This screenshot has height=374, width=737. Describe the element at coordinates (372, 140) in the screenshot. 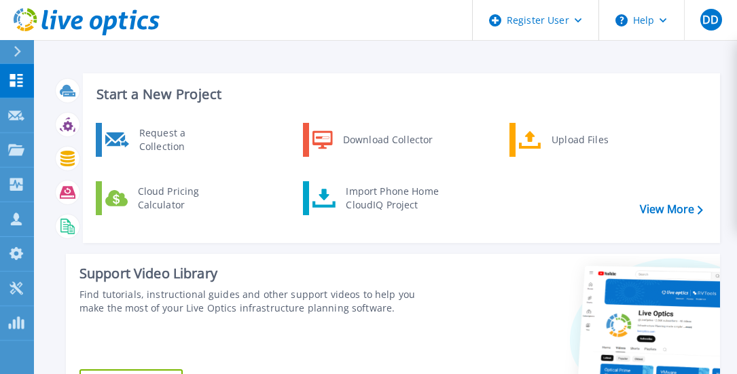

I see `a: Download Collector` at that location.